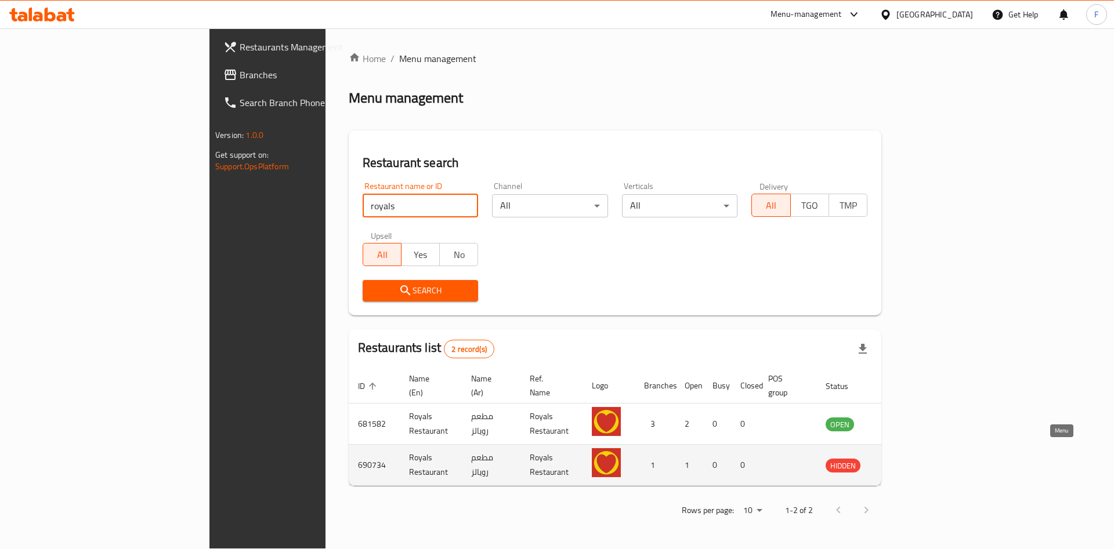 Image resolution: width=1114 pixels, height=549 pixels. What do you see at coordinates (863, 349) in the screenshot?
I see `div: Export file` at bounding box center [863, 349].